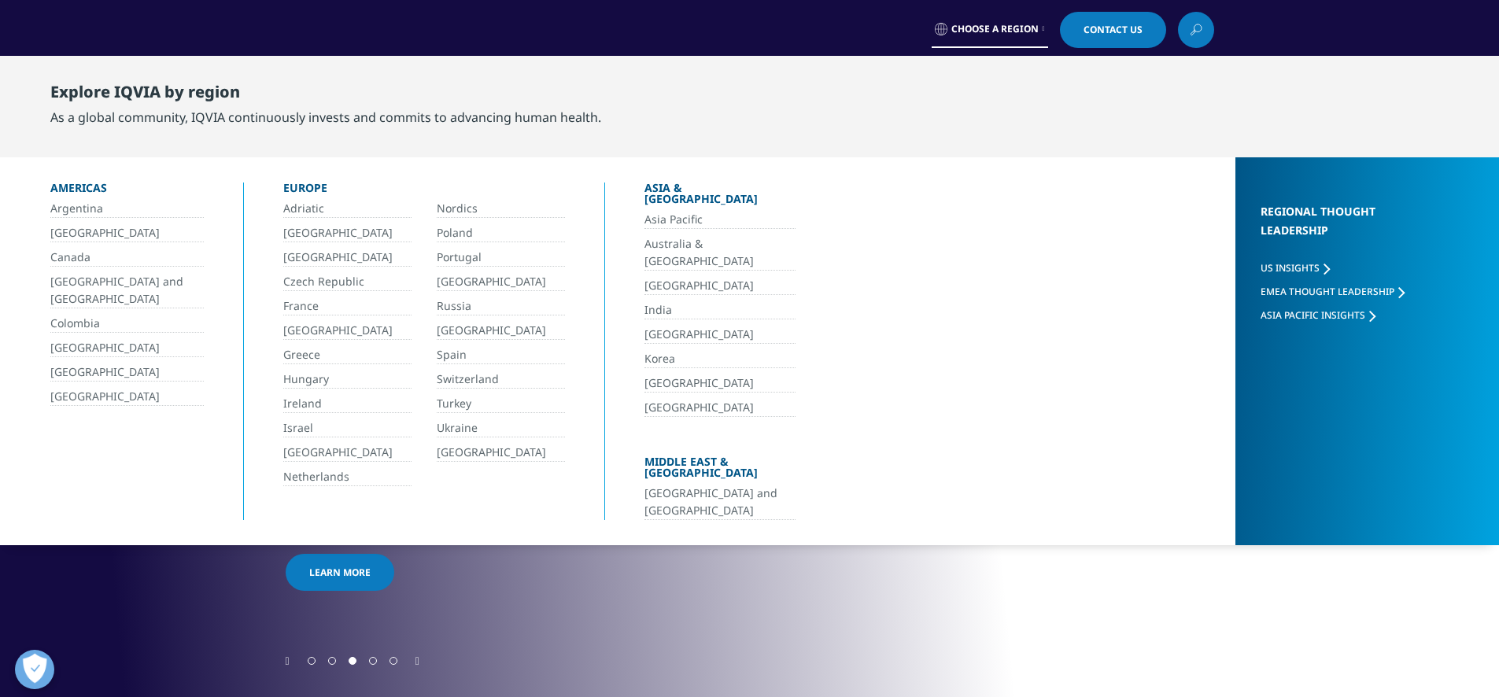 This screenshot has height=697, width=1499. Describe the element at coordinates (1295, 267) in the screenshot. I see `a: US Insights` at that location.